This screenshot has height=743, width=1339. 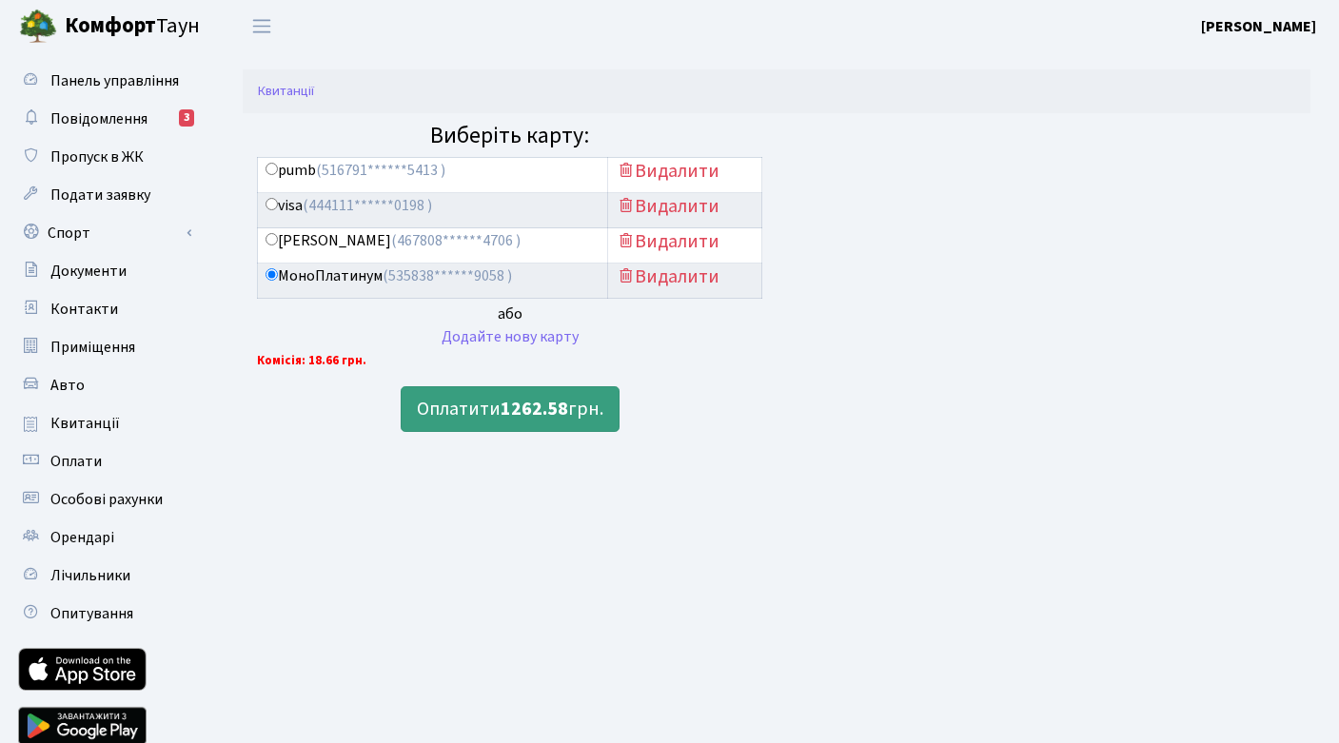 What do you see at coordinates (105, 309) in the screenshot?
I see `a: Контакти` at bounding box center [105, 309].